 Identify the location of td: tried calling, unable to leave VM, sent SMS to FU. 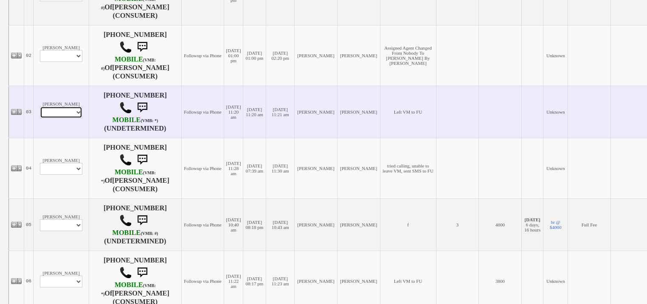
(408, 168).